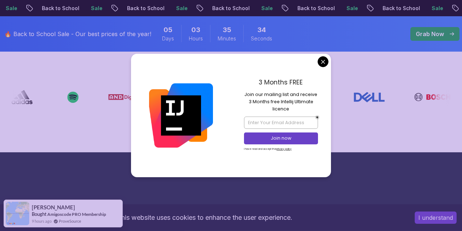 This screenshot has height=231, width=462. Describe the element at coordinates (227, 30) in the screenshot. I see `span: 35 Minutes` at that location.